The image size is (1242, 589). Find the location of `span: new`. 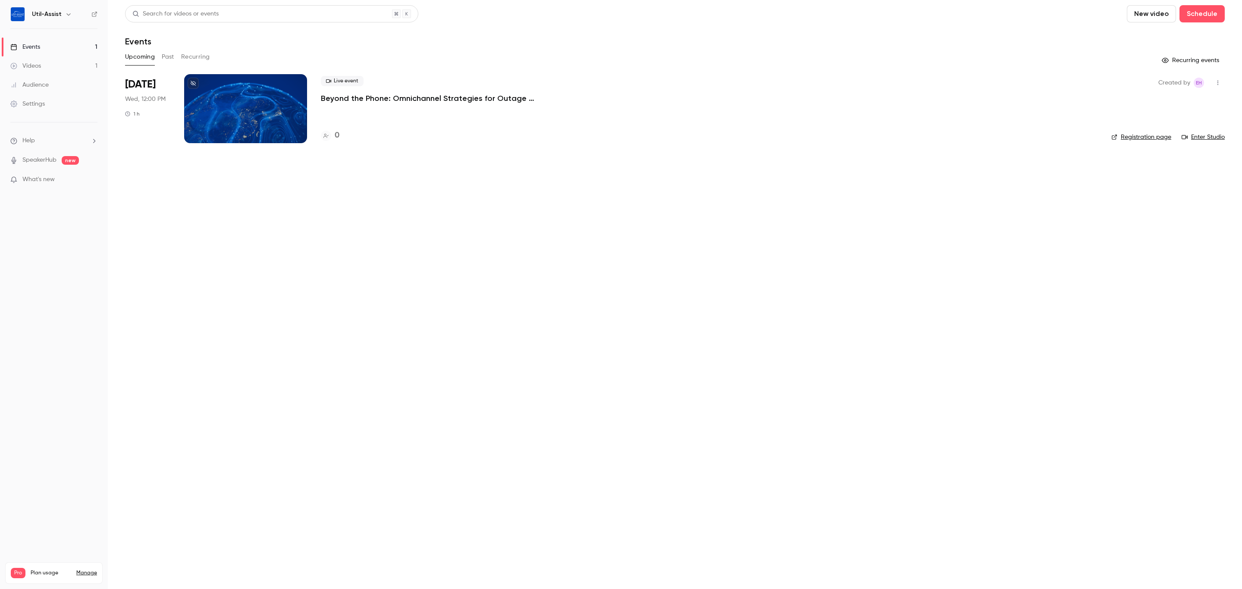

span: new is located at coordinates (70, 160).